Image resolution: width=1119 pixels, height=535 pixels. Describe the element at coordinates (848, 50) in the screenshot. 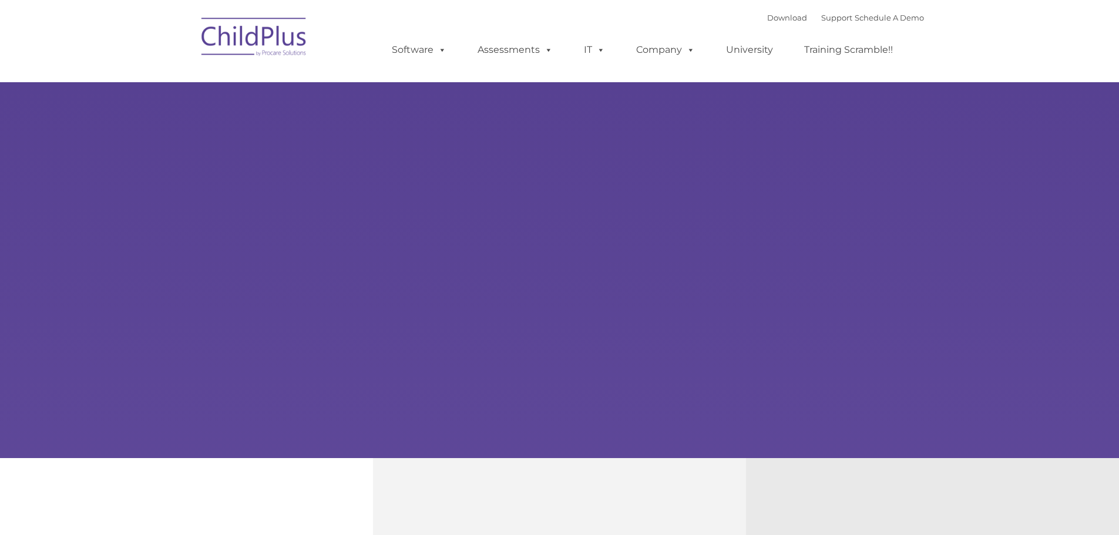

I see `a: Training Scramble!!` at that location.